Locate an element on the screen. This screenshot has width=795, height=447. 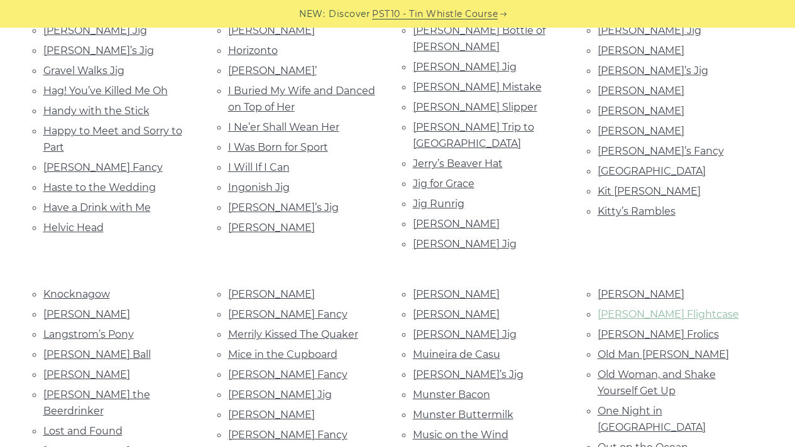
a: Lost and Found is located at coordinates (83, 431).